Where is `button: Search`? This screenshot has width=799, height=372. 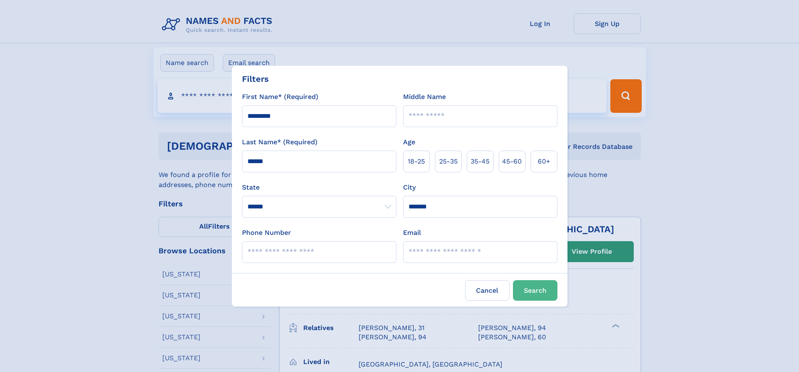 button: Search is located at coordinates (535, 290).